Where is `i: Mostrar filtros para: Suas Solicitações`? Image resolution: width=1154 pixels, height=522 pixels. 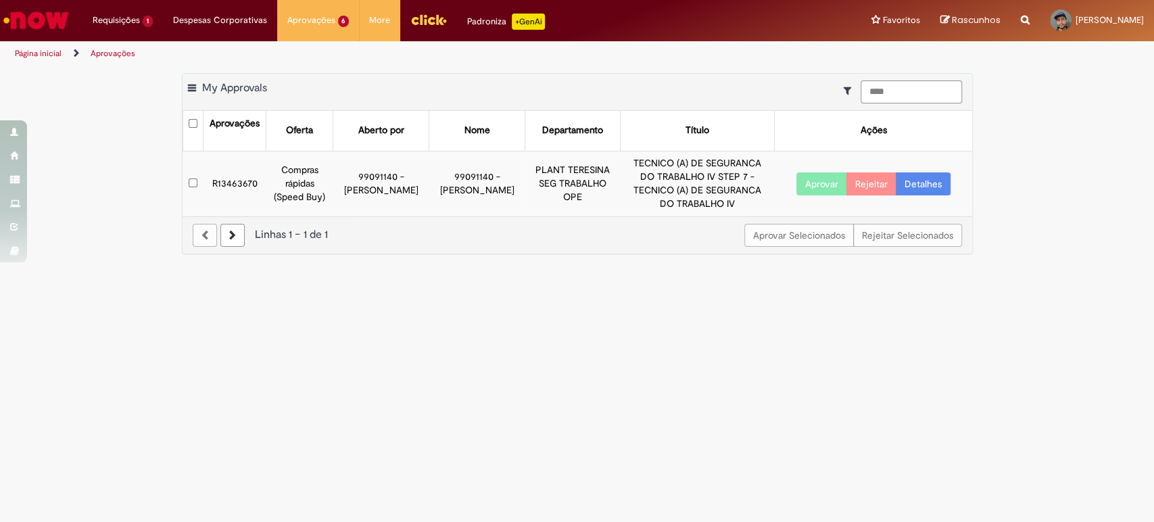 i: Mostrar filtros para: Suas Solicitações is located at coordinates (850, 91).